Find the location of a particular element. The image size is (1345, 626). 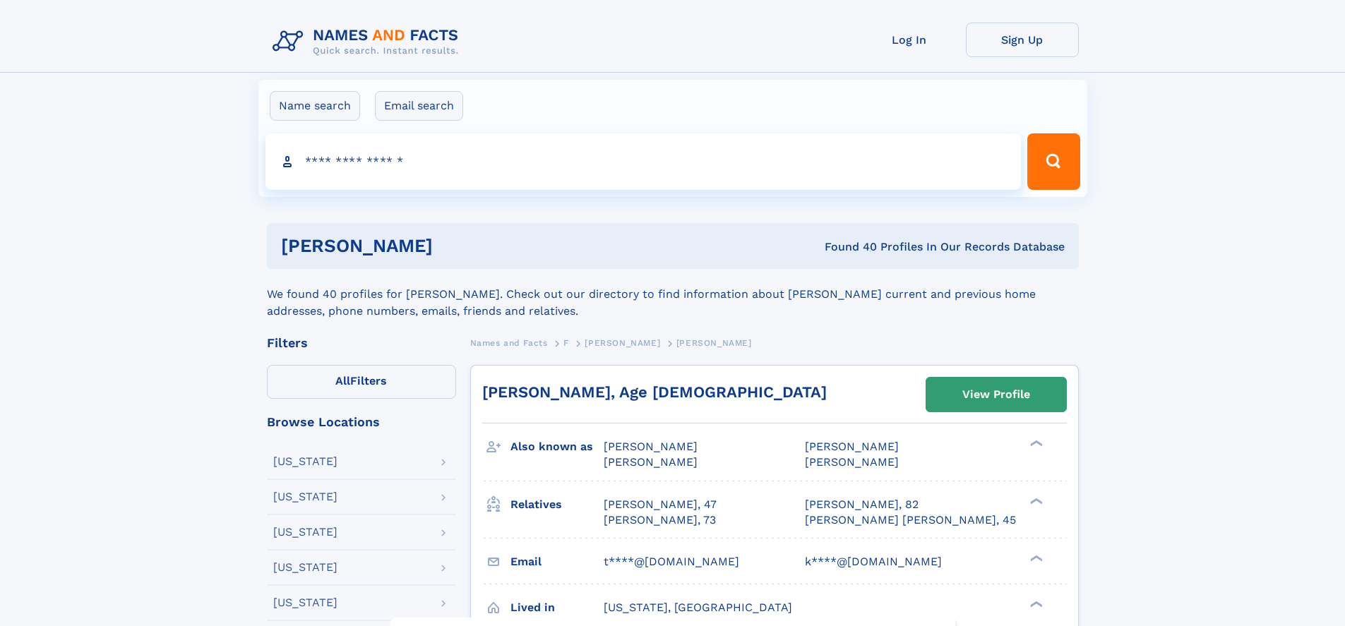

div: View Profile is located at coordinates (996, 395).